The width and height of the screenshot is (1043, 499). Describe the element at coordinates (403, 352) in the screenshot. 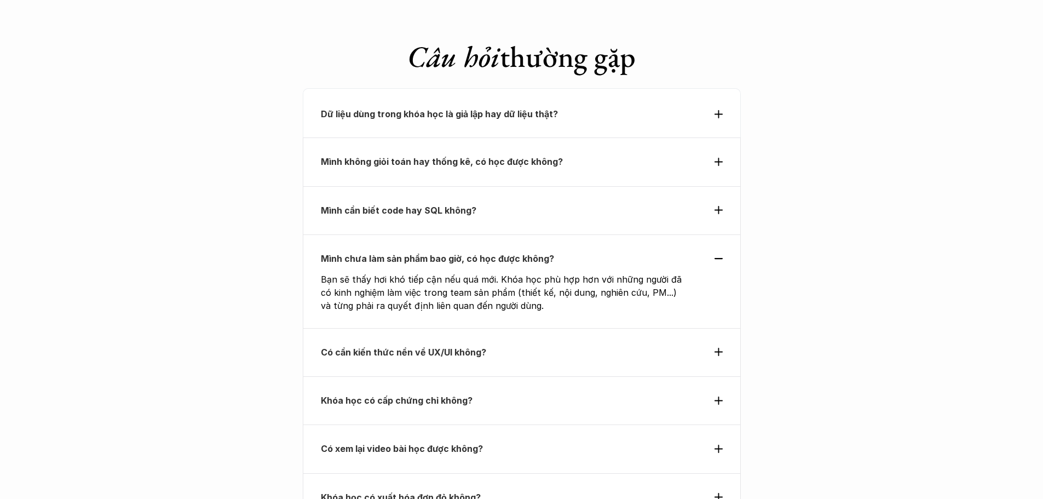

I see `strong: Có cần kiến thức nền về UX/UI không?` at that location.